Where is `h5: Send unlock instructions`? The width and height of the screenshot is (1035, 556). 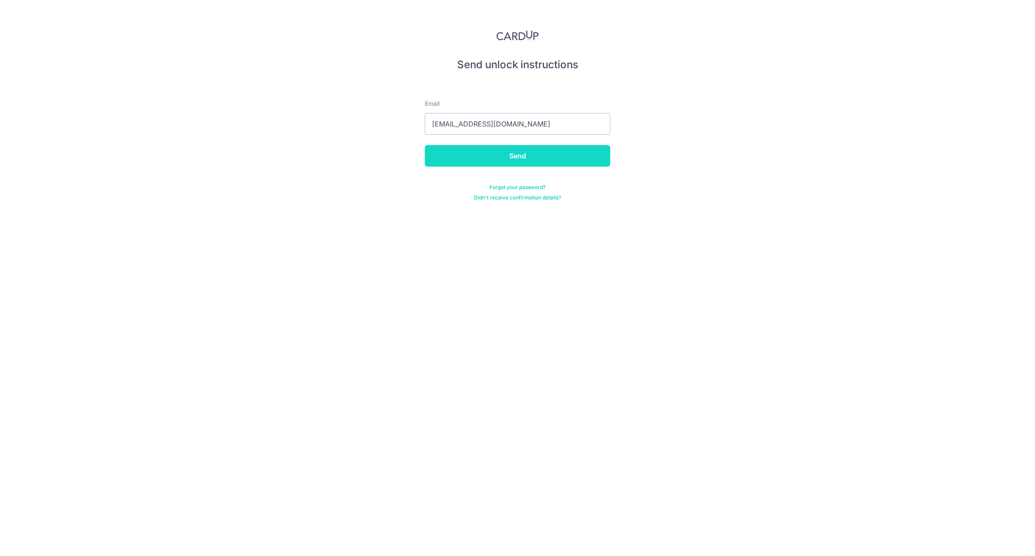
h5: Send unlock instructions is located at coordinates (518, 65).